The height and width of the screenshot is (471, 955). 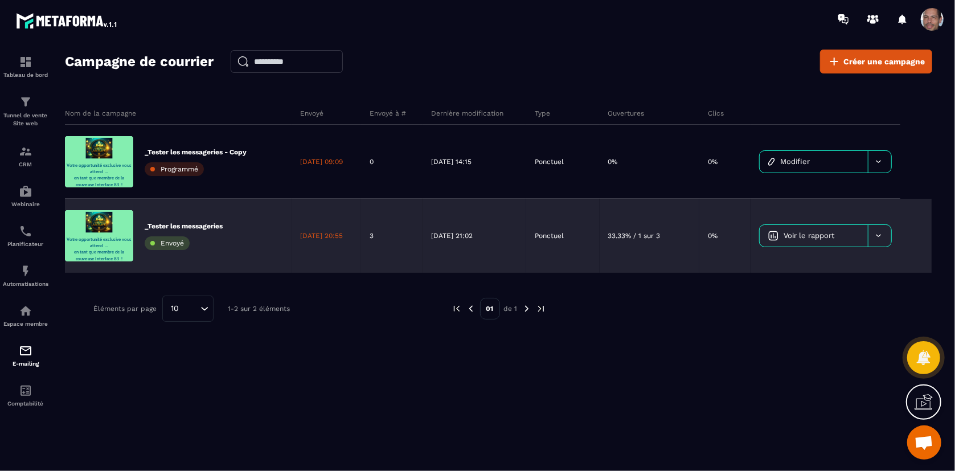 What do you see at coordinates (183, 226) in the screenshot?
I see `p: _Tester les messageries` at bounding box center [183, 226].